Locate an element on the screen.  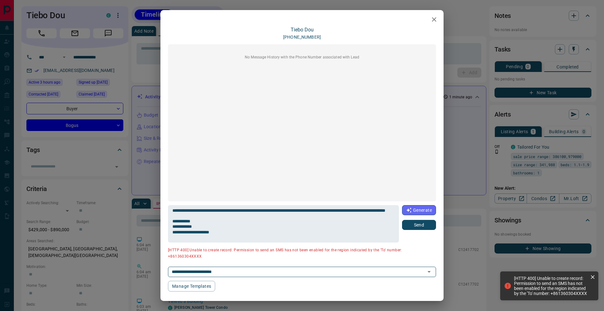
button: Open is located at coordinates (429, 272).